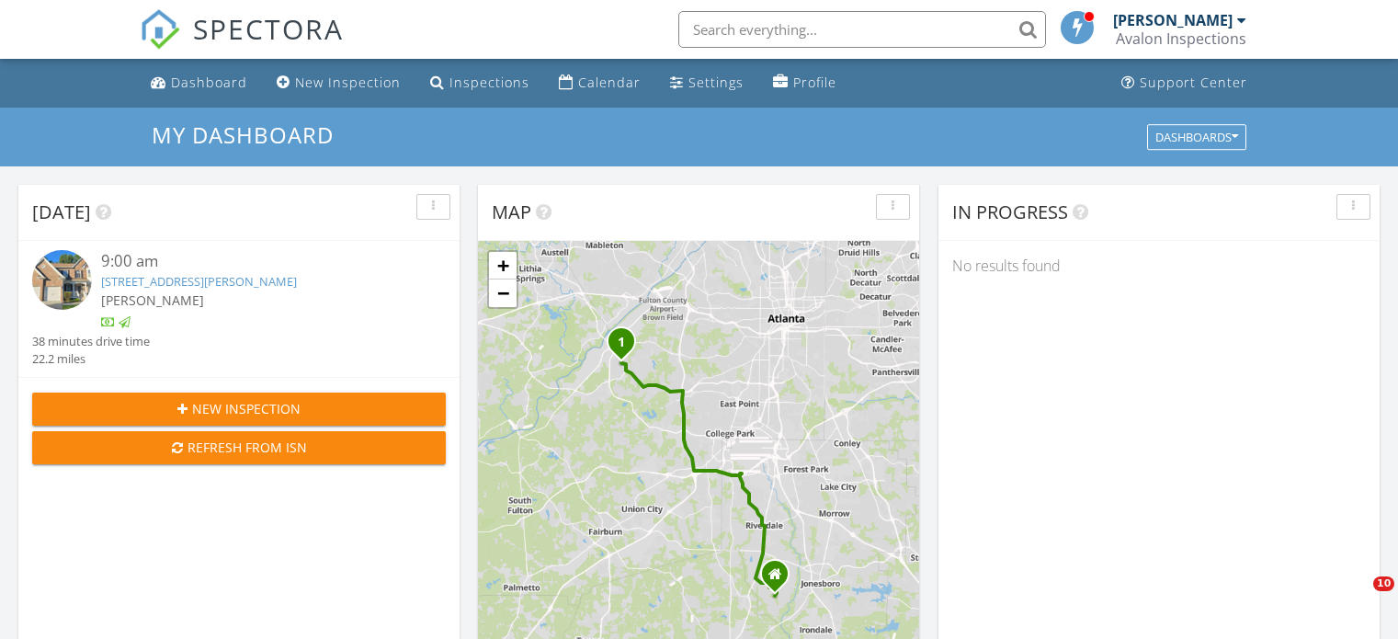 The image size is (1398, 639). I want to click on a: Zoom out, so click(503, 293).